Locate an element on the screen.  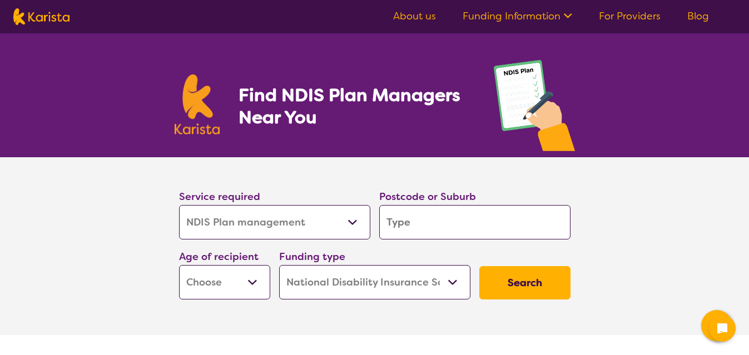
button: Search is located at coordinates (525, 283).